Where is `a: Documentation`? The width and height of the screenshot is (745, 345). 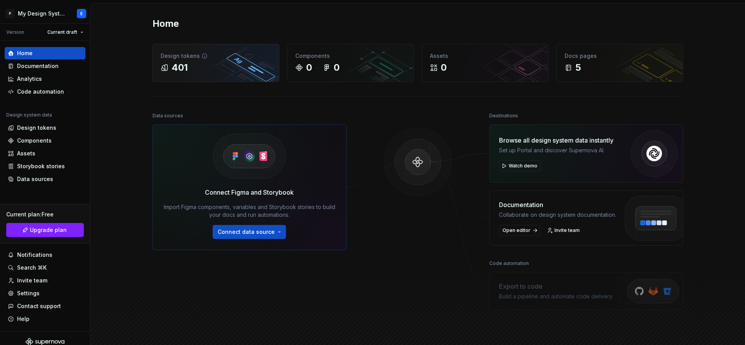 a: Documentation is located at coordinates (45, 66).